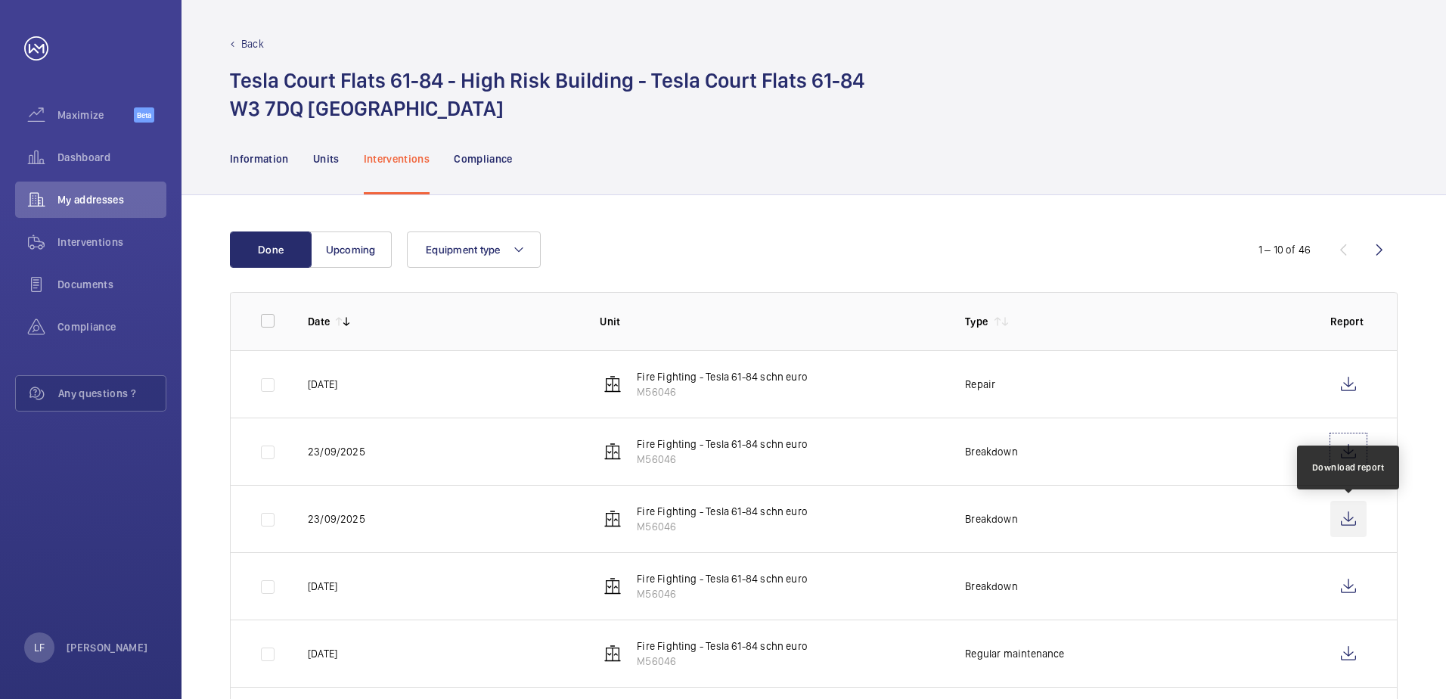  I want to click on span: My addresses, so click(112, 200).